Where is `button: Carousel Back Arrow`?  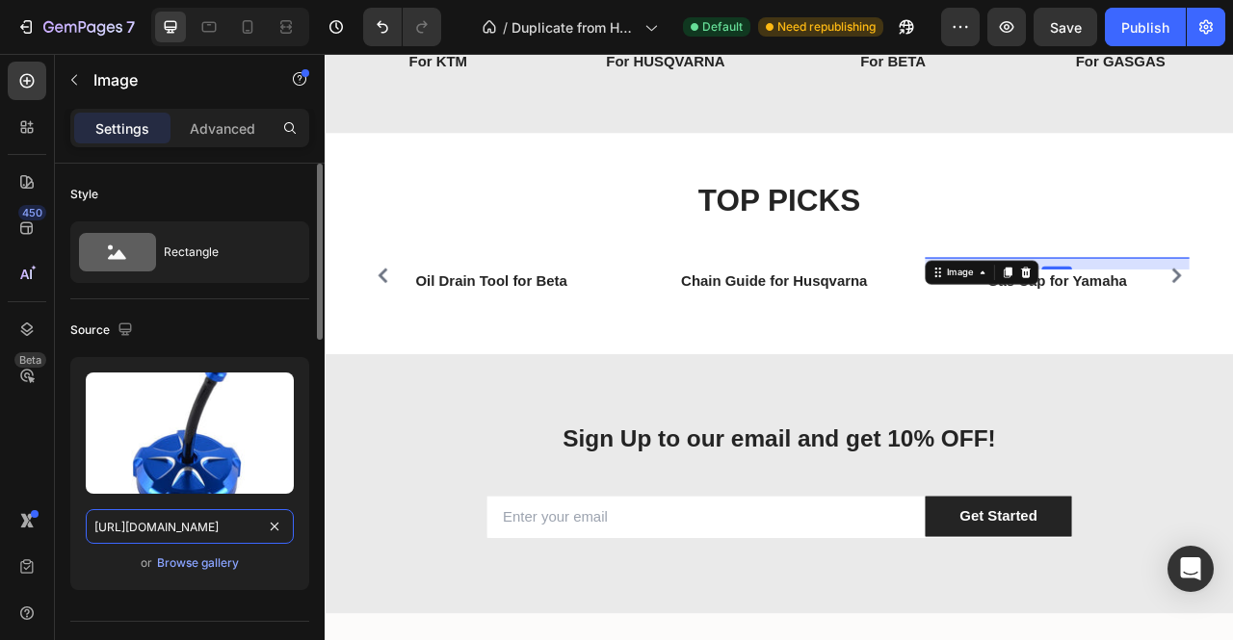 button: Carousel Back Arrow is located at coordinates (73, 282).